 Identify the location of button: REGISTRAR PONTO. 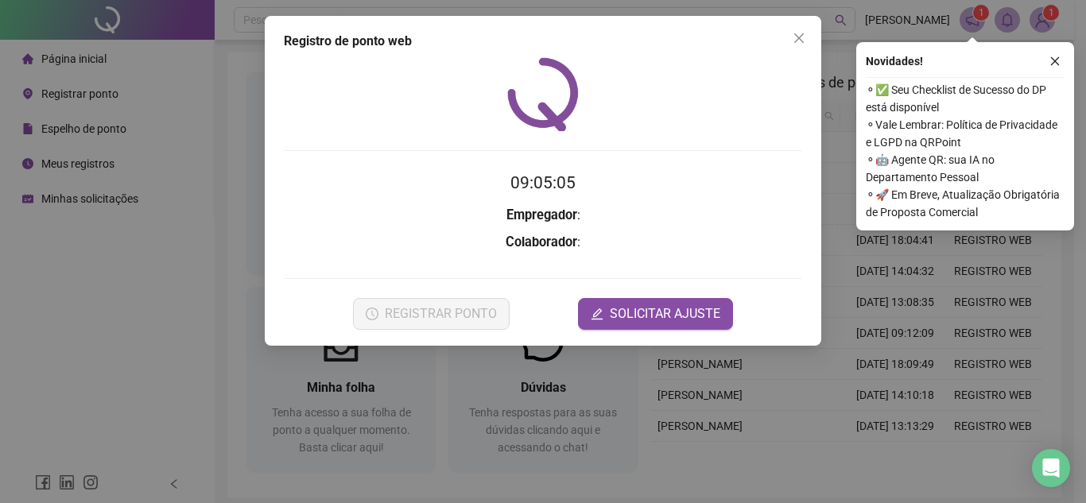
(431, 314).